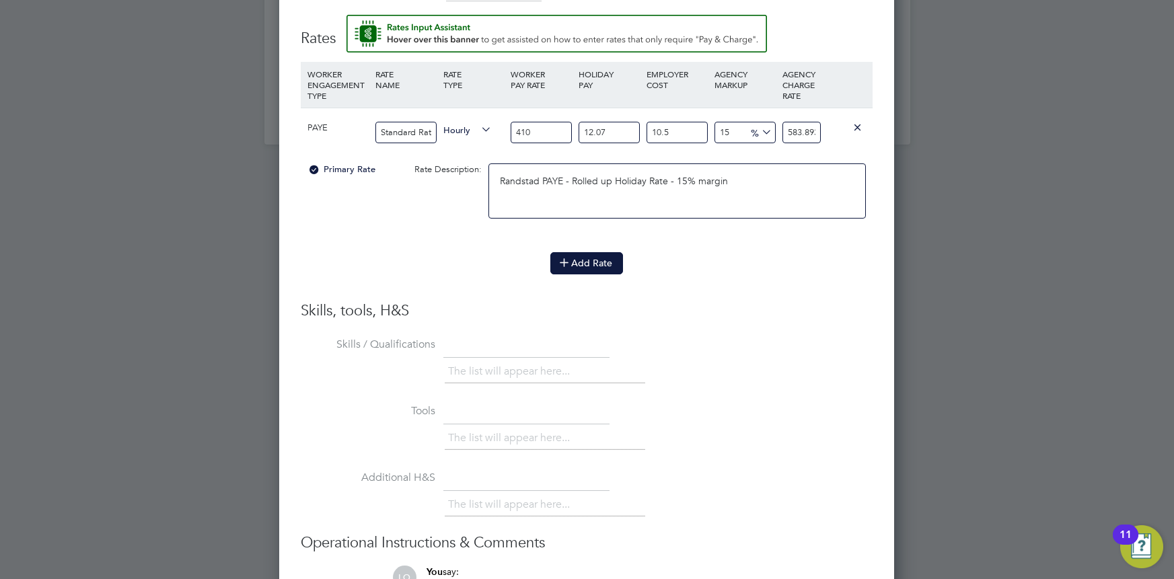 Image resolution: width=1174 pixels, height=579 pixels. Describe the element at coordinates (435, 572) in the screenshot. I see `span: You` at that location.